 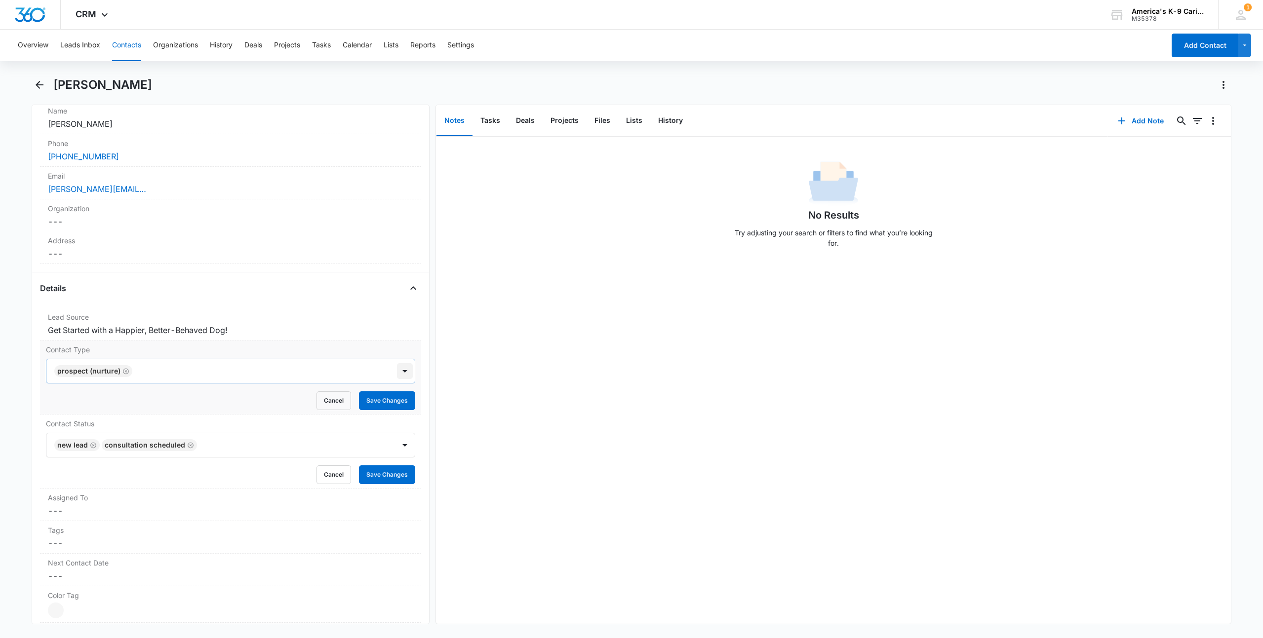 I want to click on div: Next Contact Date---, so click(x=231, y=570).